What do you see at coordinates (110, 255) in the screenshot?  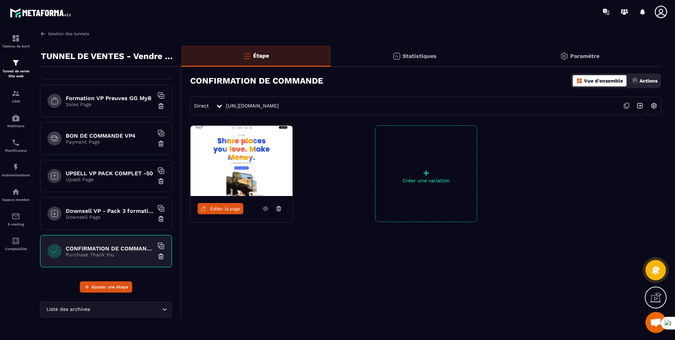 I see `p: Purchase Thank You` at bounding box center [110, 255].